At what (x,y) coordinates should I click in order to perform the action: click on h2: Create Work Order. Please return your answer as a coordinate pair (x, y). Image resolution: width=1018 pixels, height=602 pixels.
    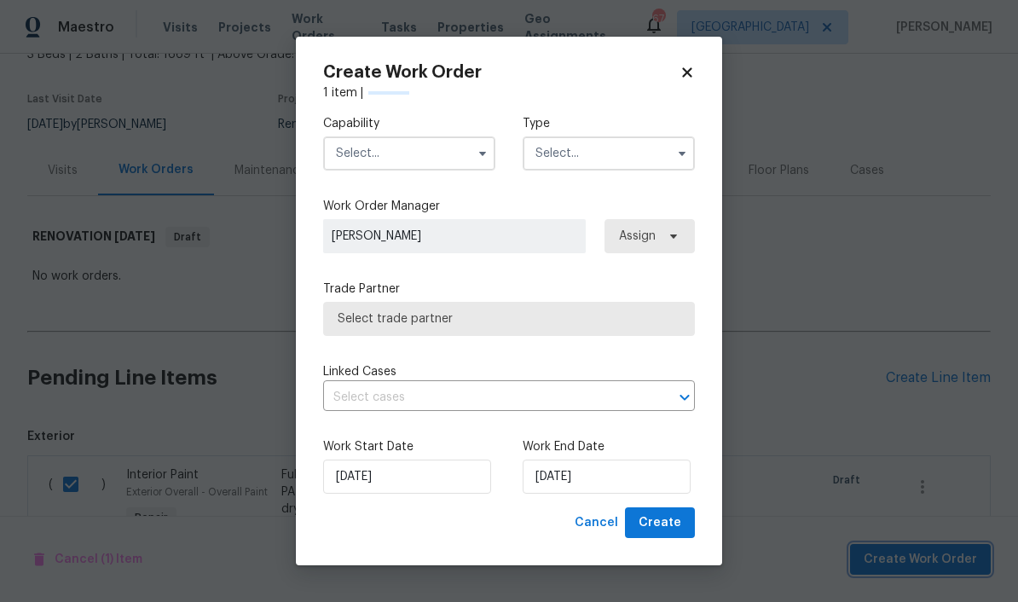
    Looking at the image, I should click on (501, 72).